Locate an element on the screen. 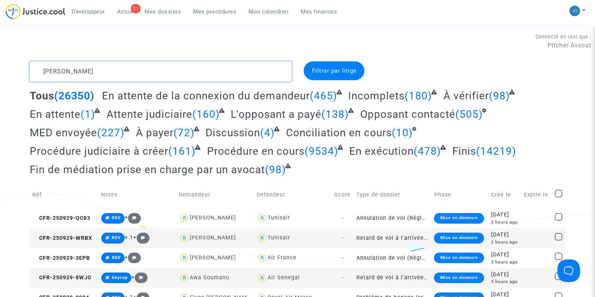 This screenshot has height=297, width=595. span: Connecté en tant que : is located at coordinates (564, 37).